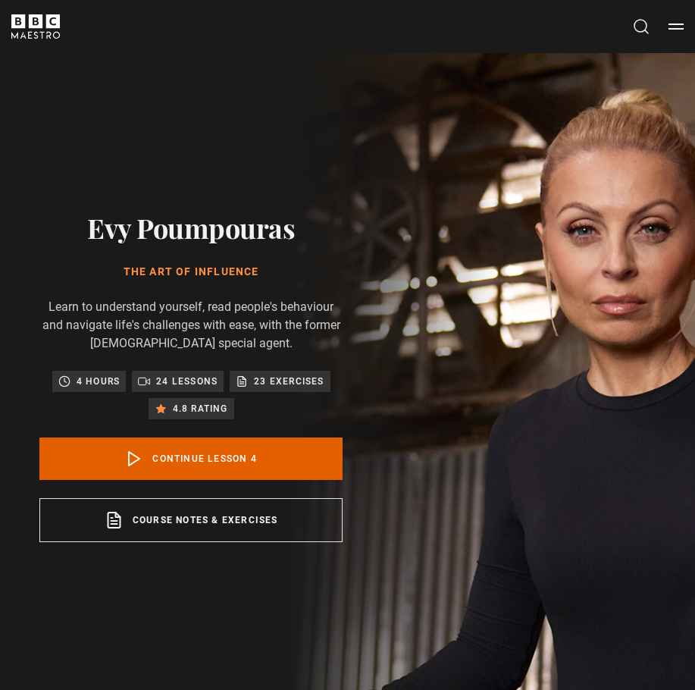 The height and width of the screenshot is (690, 695). I want to click on p: 4.8 rating, so click(200, 408).